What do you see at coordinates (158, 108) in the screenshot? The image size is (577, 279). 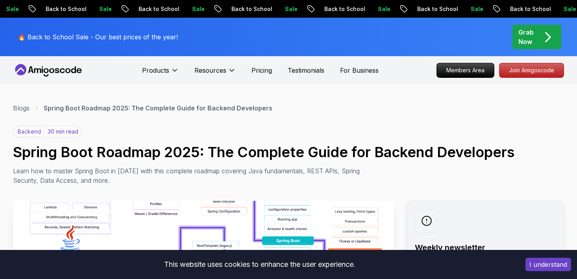 I see `p: Spring Boot Roadmap 2025: The Complete Guide for Backend Developers` at bounding box center [158, 108].